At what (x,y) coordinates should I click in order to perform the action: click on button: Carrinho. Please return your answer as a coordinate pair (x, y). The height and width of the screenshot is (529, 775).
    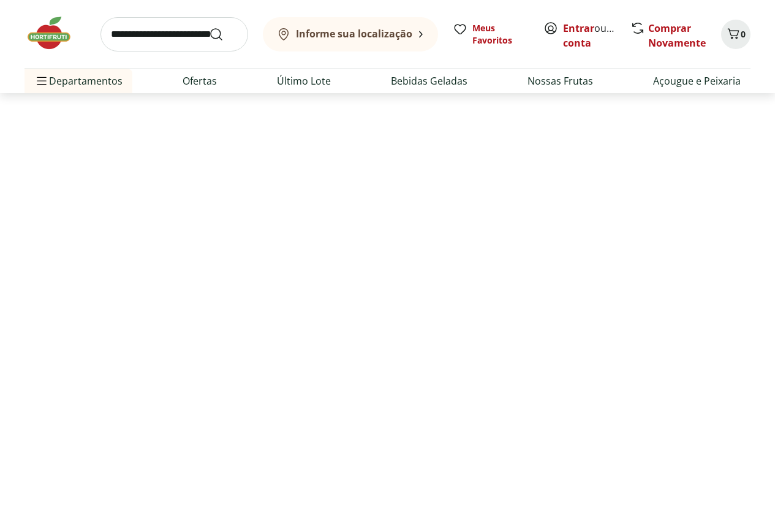
    Looking at the image, I should click on (736, 34).